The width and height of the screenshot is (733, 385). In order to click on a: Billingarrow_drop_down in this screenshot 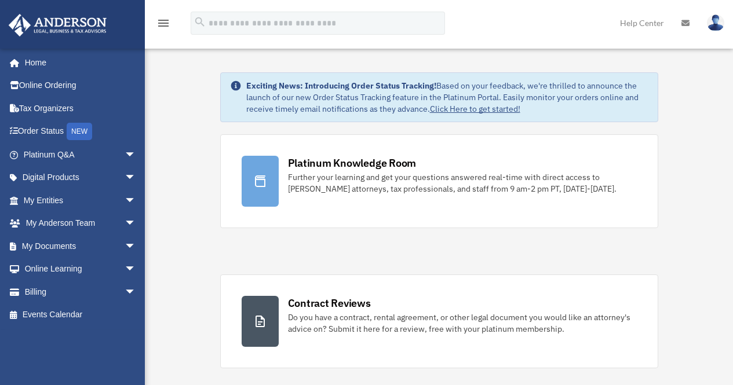, I will do `click(81, 292)`.